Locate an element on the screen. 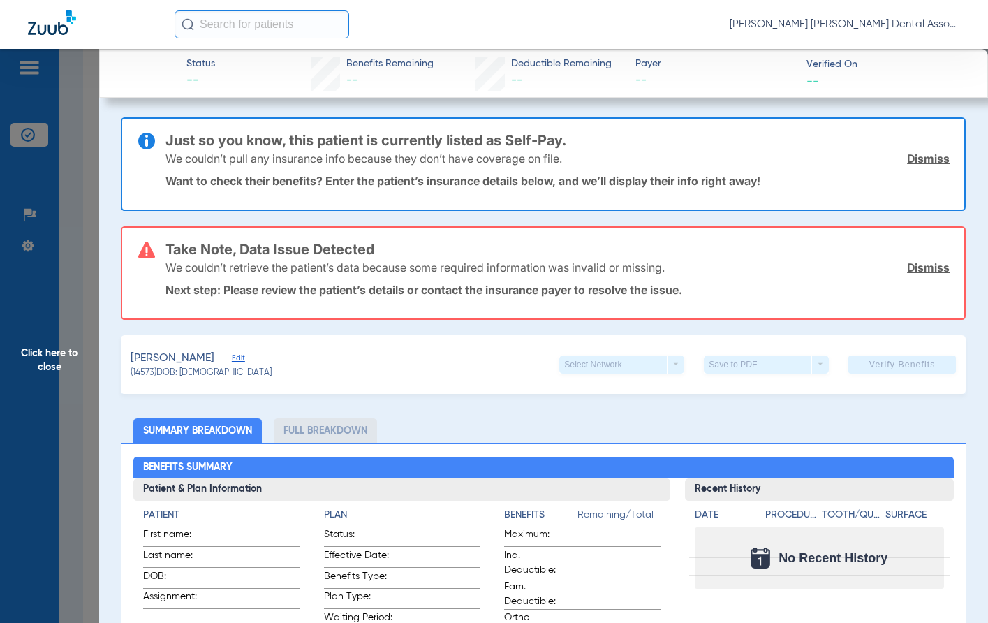 The width and height of the screenshot is (988, 623). app-breakdown-title: Patient is located at coordinates (221, 515).